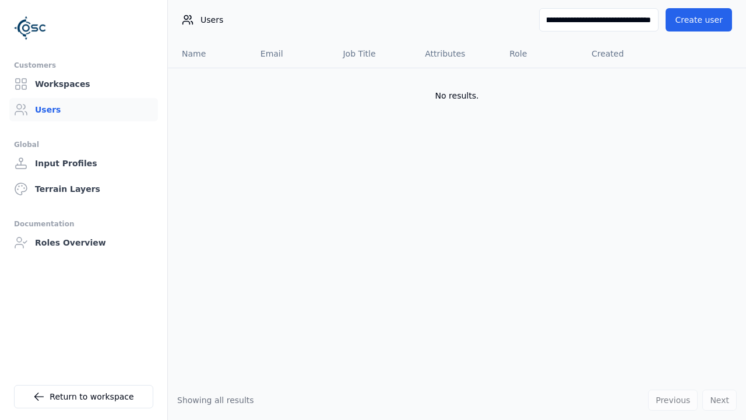  I want to click on th: Name, so click(209, 54).